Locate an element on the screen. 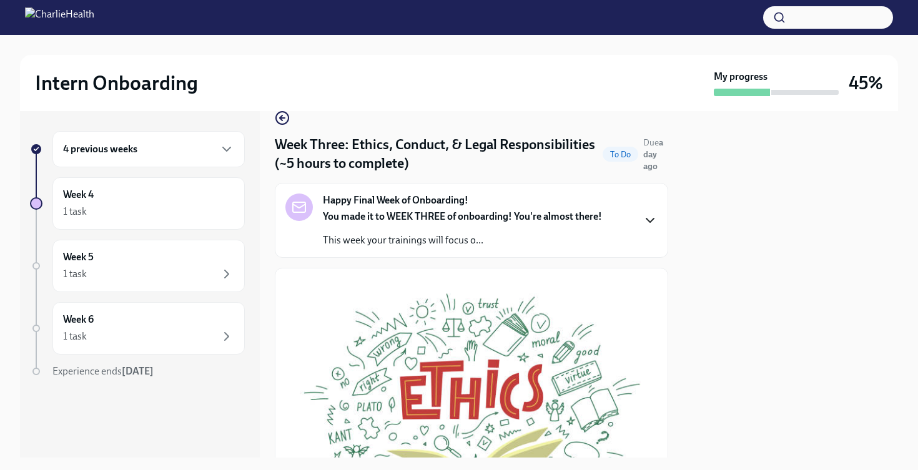 The height and width of the screenshot is (470, 918). h4: Week Three: Ethics, Conduct, & Legal Responsibilities (~5 hours to complete) is located at coordinates (436, 154).